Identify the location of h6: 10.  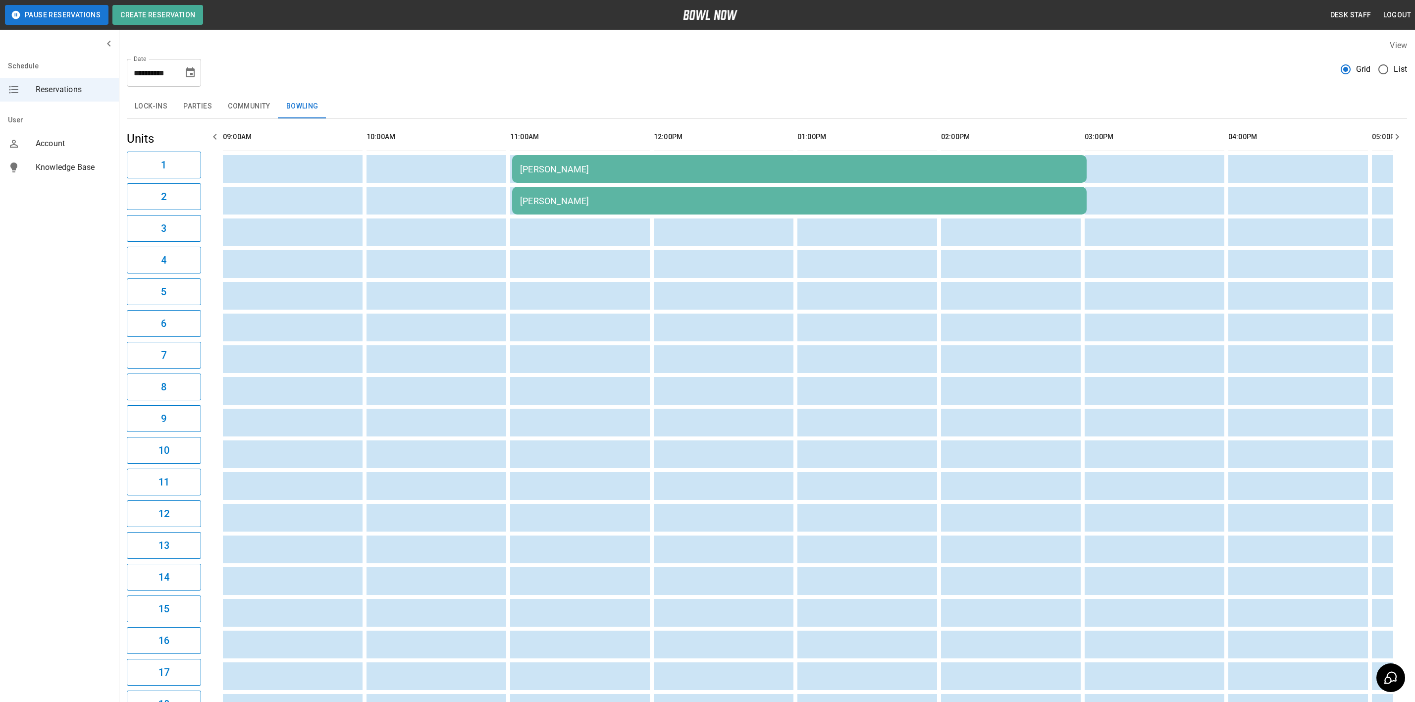
(164, 450).